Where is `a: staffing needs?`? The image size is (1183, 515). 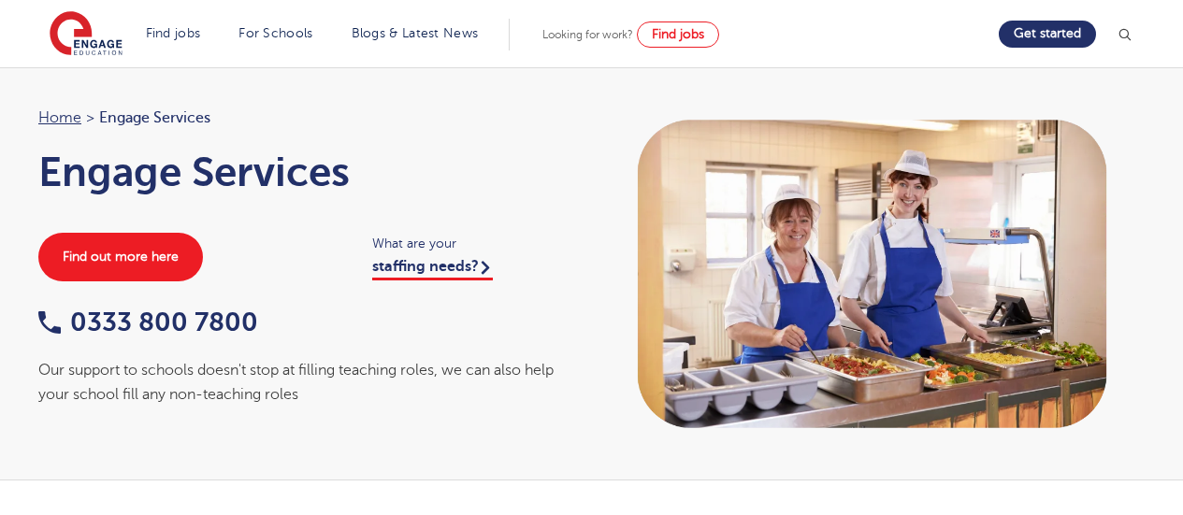
a: staffing needs? is located at coordinates (432, 269).